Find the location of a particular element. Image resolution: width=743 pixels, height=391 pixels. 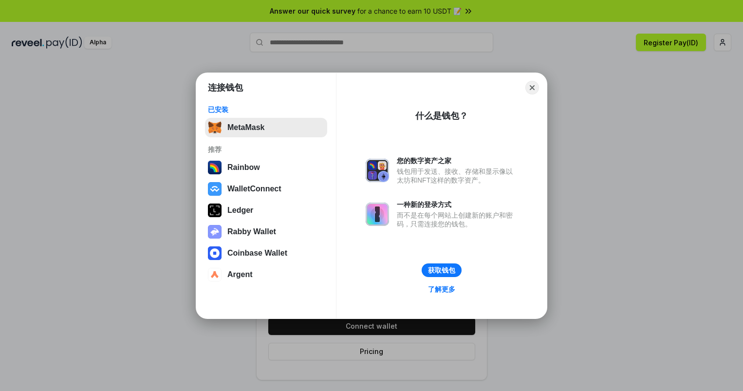

div: Coinbase Wallet is located at coordinates (257, 253).